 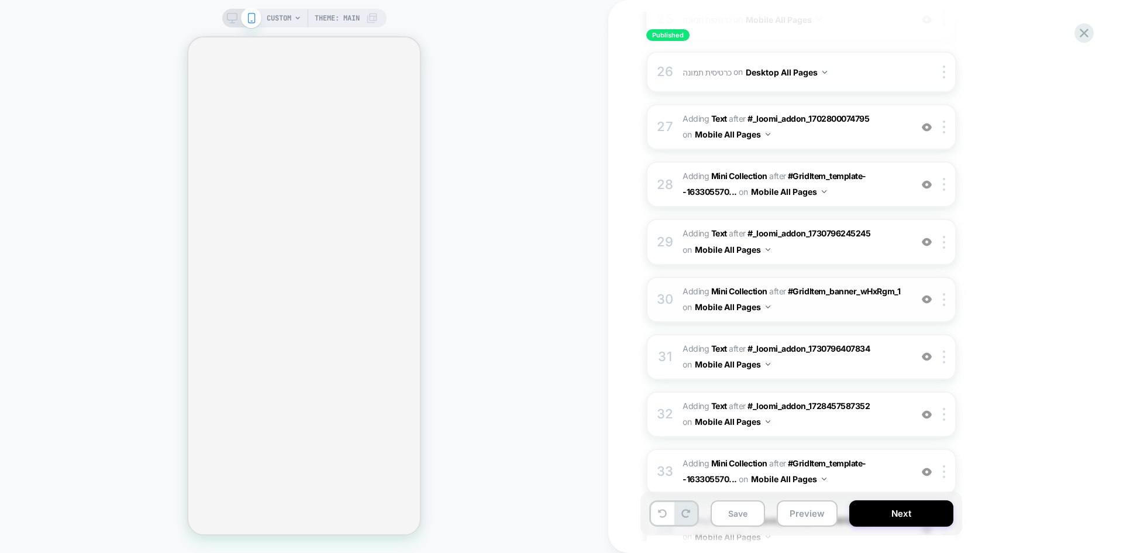 What do you see at coordinates (844, 291) in the screenshot?
I see `span: #GridItem_banner_wHxRgm_1` at bounding box center [844, 291].